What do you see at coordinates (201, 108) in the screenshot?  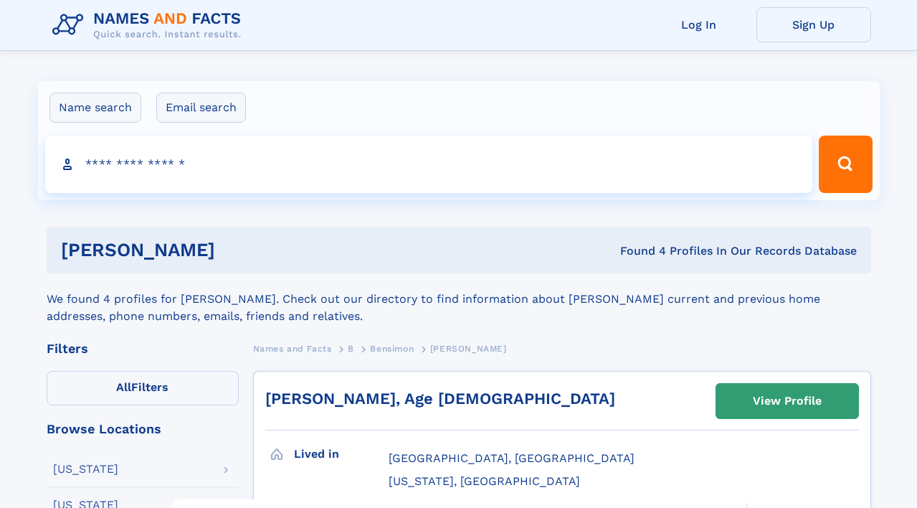 I see `label: Email search` at bounding box center [201, 108].